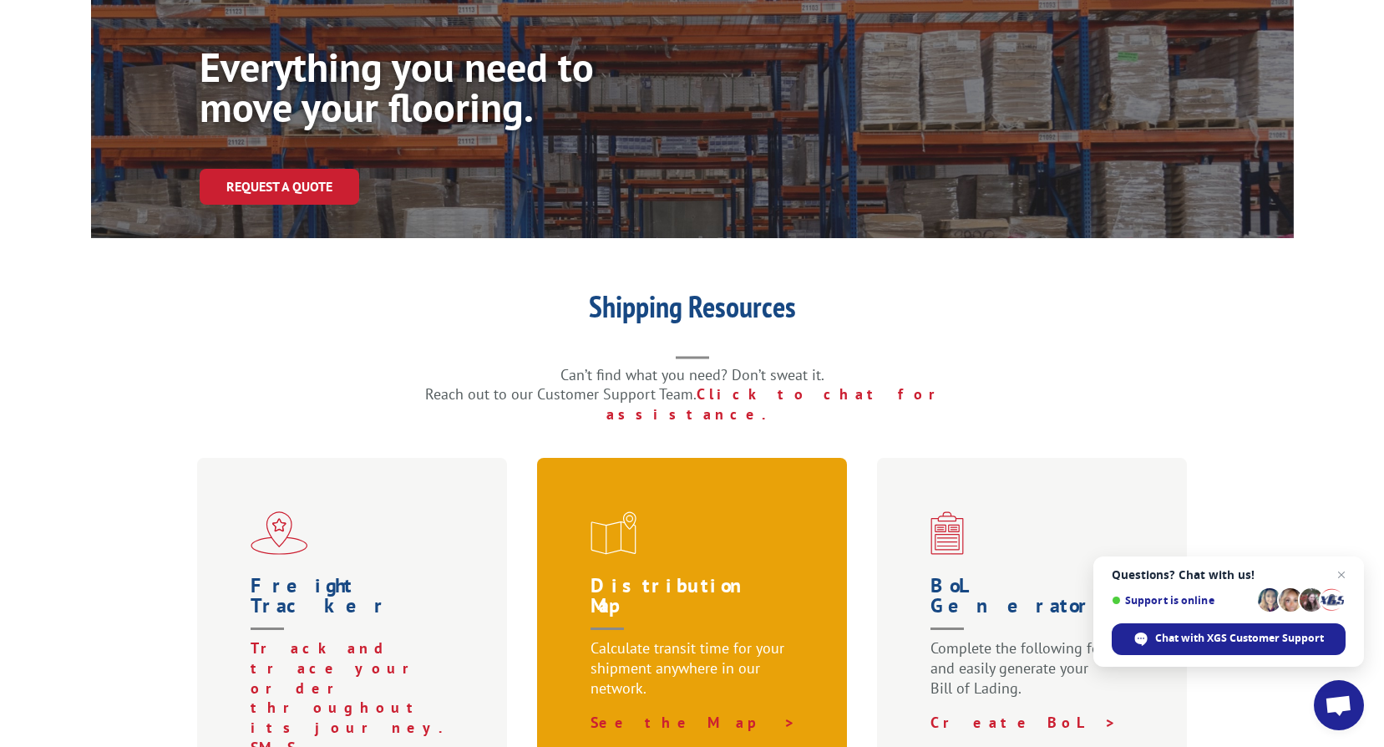 The height and width of the screenshot is (747, 1384). I want to click on div: Open chat, so click(1339, 705).